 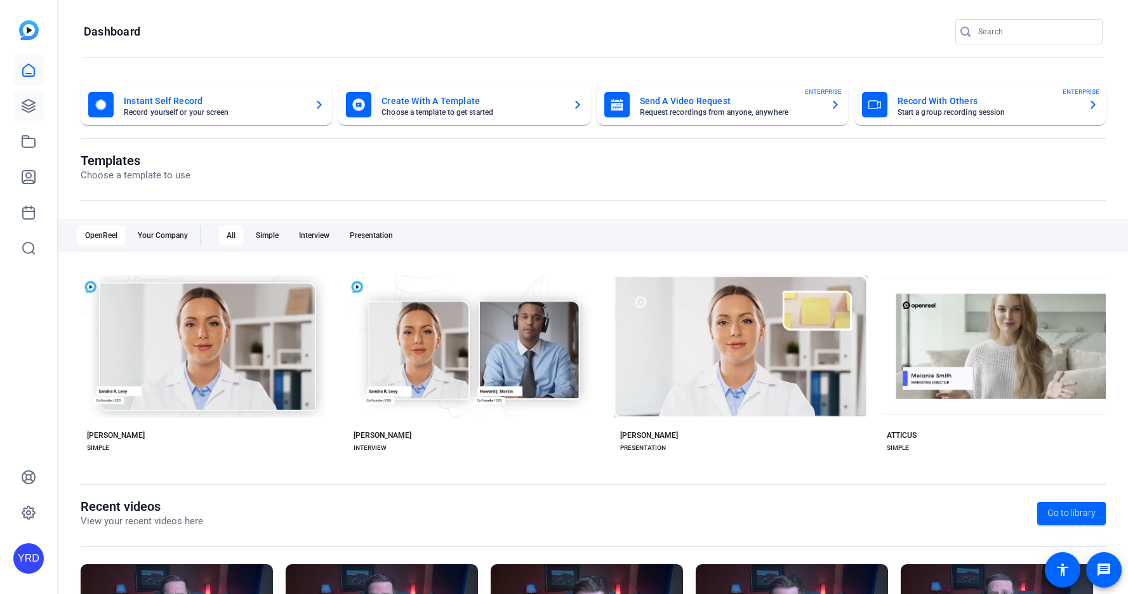 What do you see at coordinates (135, 161) in the screenshot?
I see `h1: Templates` at bounding box center [135, 161].